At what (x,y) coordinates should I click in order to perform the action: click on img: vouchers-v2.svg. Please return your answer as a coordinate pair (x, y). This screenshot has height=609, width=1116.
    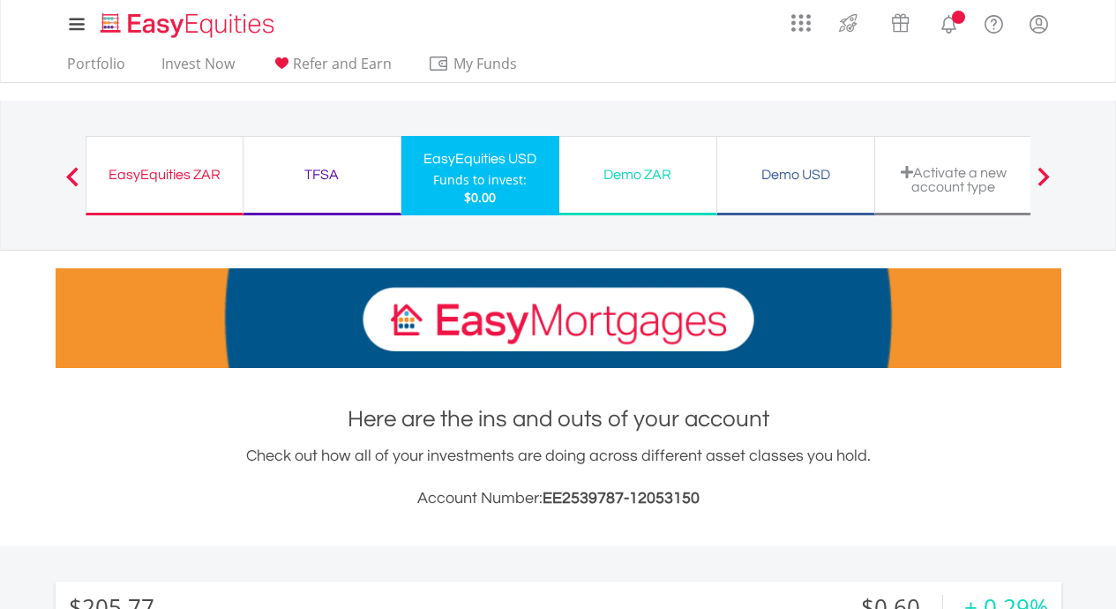
    Looking at the image, I should click on (900, 23).